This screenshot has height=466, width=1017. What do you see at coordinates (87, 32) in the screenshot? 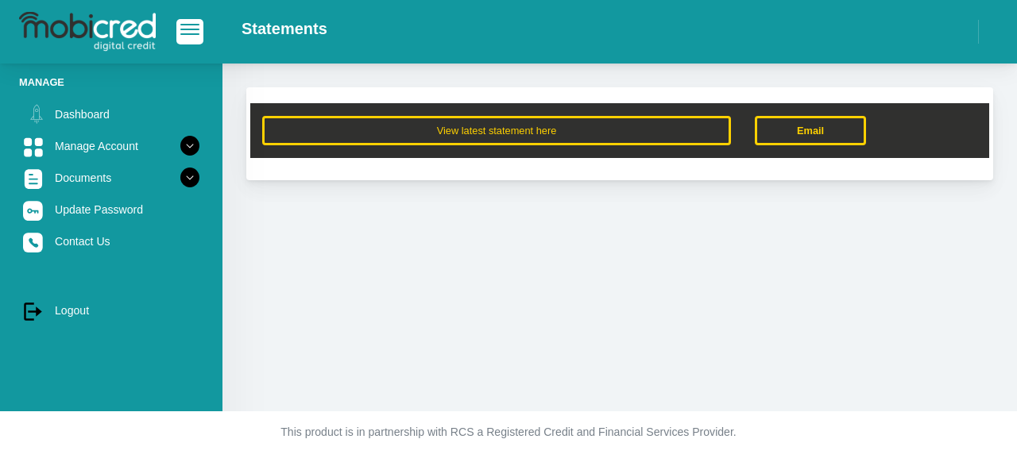
I see `img: logo-mobicred.svg` at bounding box center [87, 32].